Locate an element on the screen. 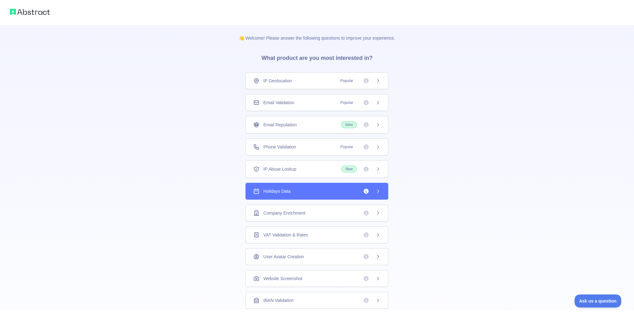  h3: What product are you most interested in? is located at coordinates (317, 57).